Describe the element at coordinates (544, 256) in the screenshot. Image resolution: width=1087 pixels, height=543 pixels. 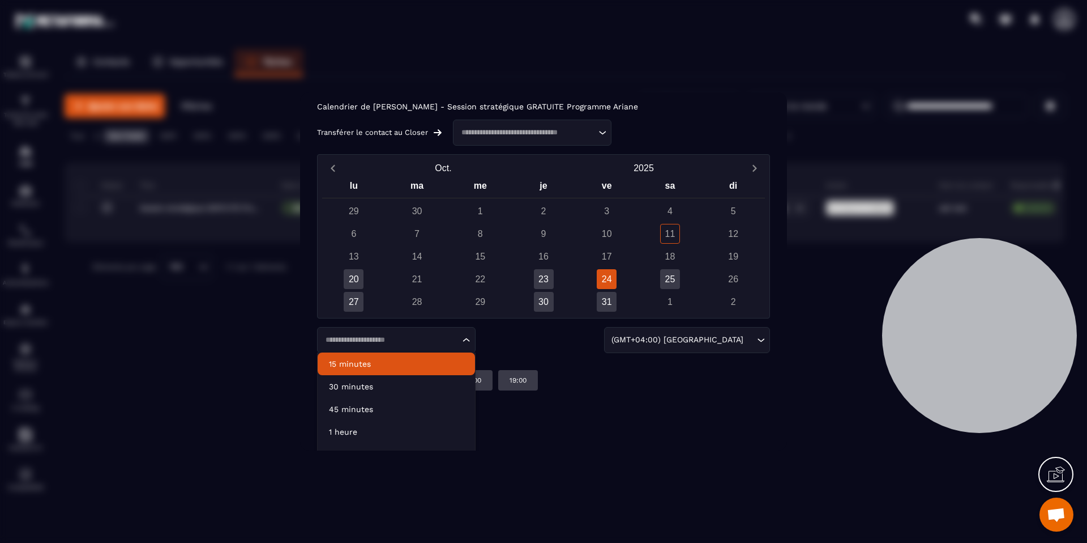
I see `div: Calendar days` at that location.